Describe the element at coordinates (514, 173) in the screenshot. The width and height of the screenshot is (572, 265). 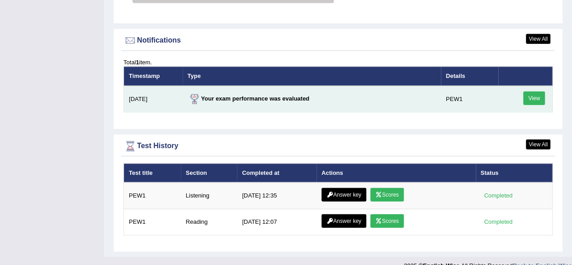
I see `th: Status` at that location.